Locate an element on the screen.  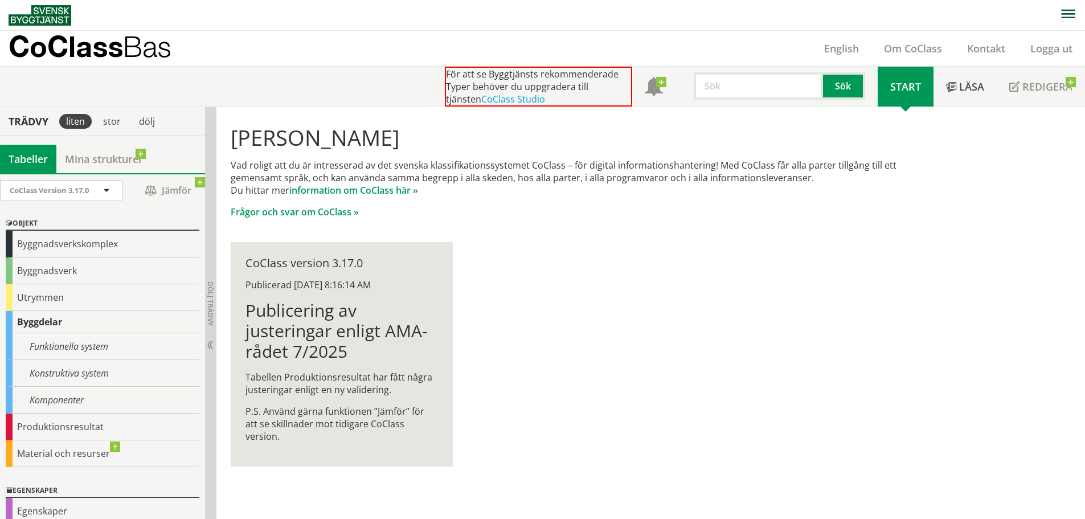
div: Byggnadsverk is located at coordinates (103, 271).